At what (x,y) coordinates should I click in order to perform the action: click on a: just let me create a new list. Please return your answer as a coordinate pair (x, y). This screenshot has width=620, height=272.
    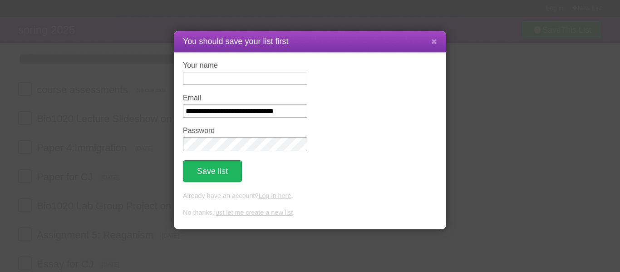
    Looking at the image, I should click on (254, 212).